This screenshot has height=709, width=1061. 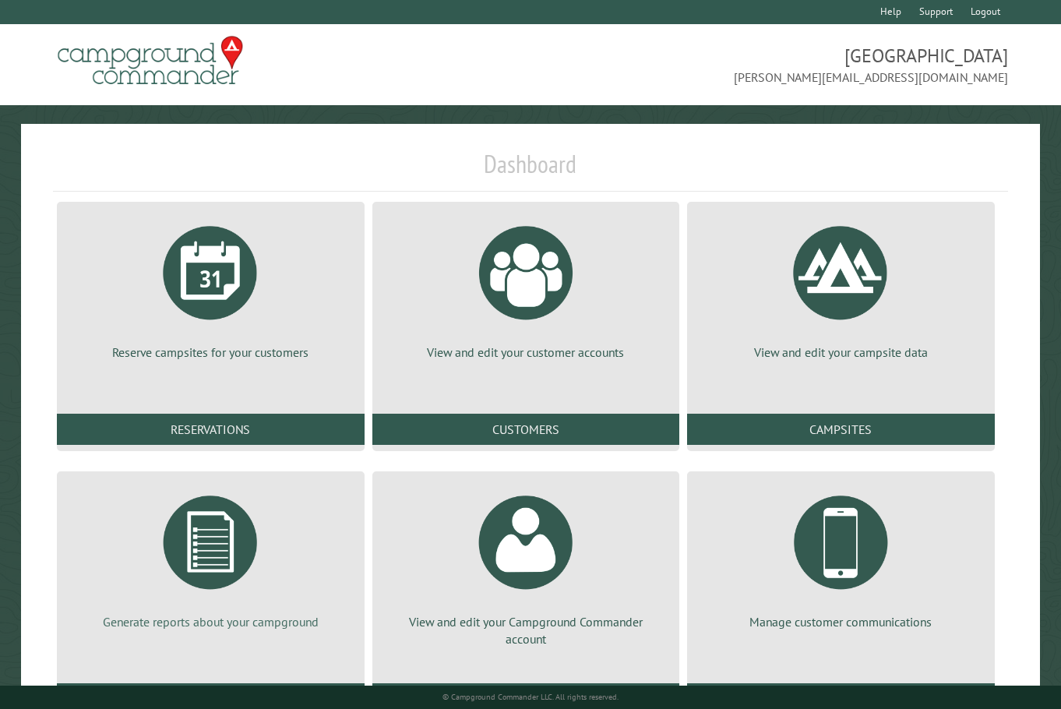 What do you see at coordinates (210, 287) in the screenshot?
I see `a: Reserve campsites for your customers` at bounding box center [210, 287].